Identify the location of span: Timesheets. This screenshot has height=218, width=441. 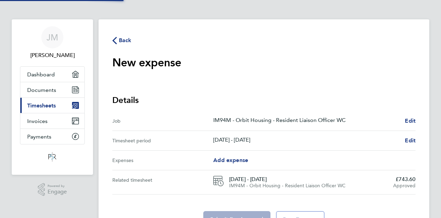
(41, 105).